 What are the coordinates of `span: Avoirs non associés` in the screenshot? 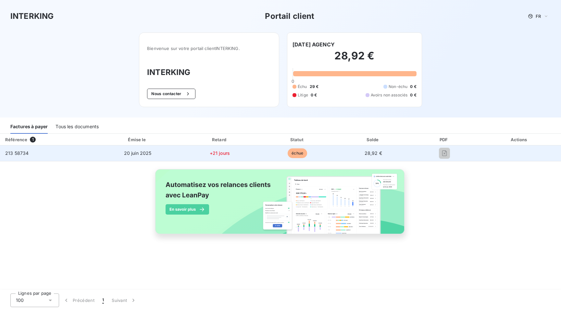 It's located at (389, 95).